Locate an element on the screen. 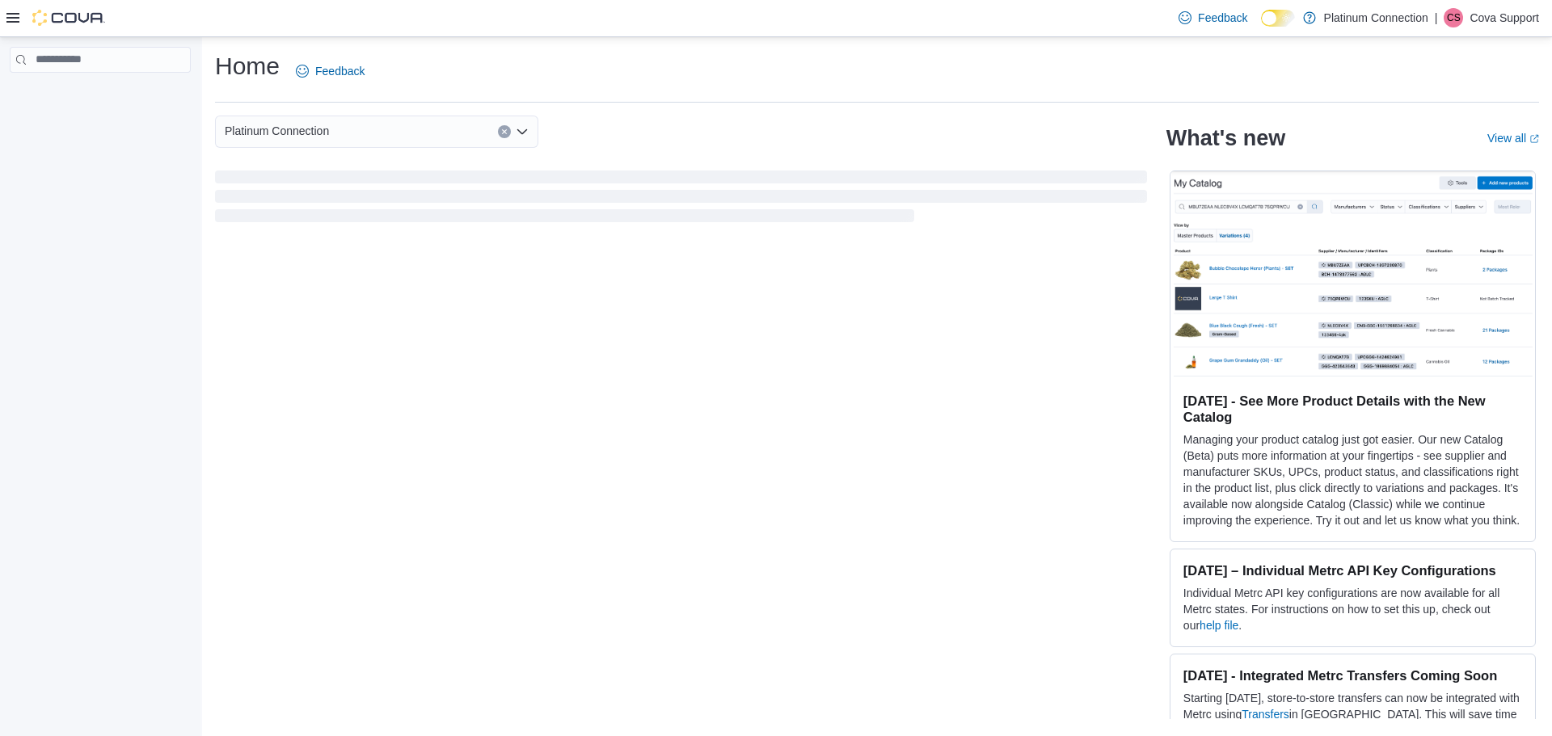 The image size is (1552, 736). button: Clear input is located at coordinates (504, 132).